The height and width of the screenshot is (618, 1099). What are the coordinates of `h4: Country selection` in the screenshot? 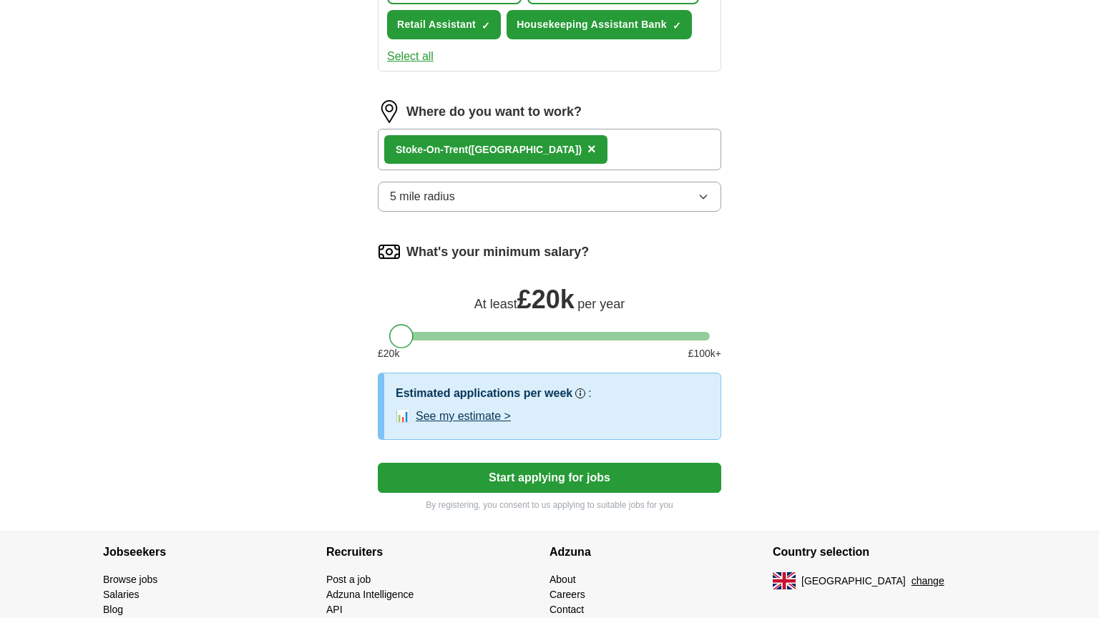 It's located at (884, 552).